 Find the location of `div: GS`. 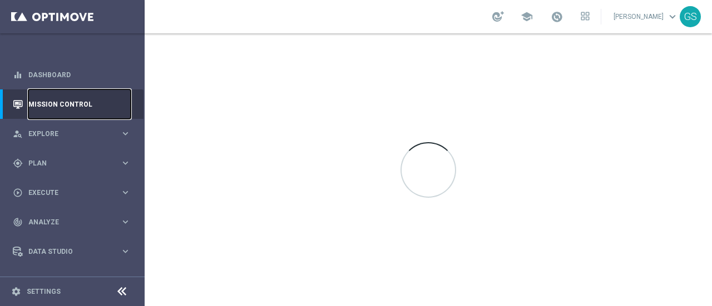

div: GS is located at coordinates (690, 17).